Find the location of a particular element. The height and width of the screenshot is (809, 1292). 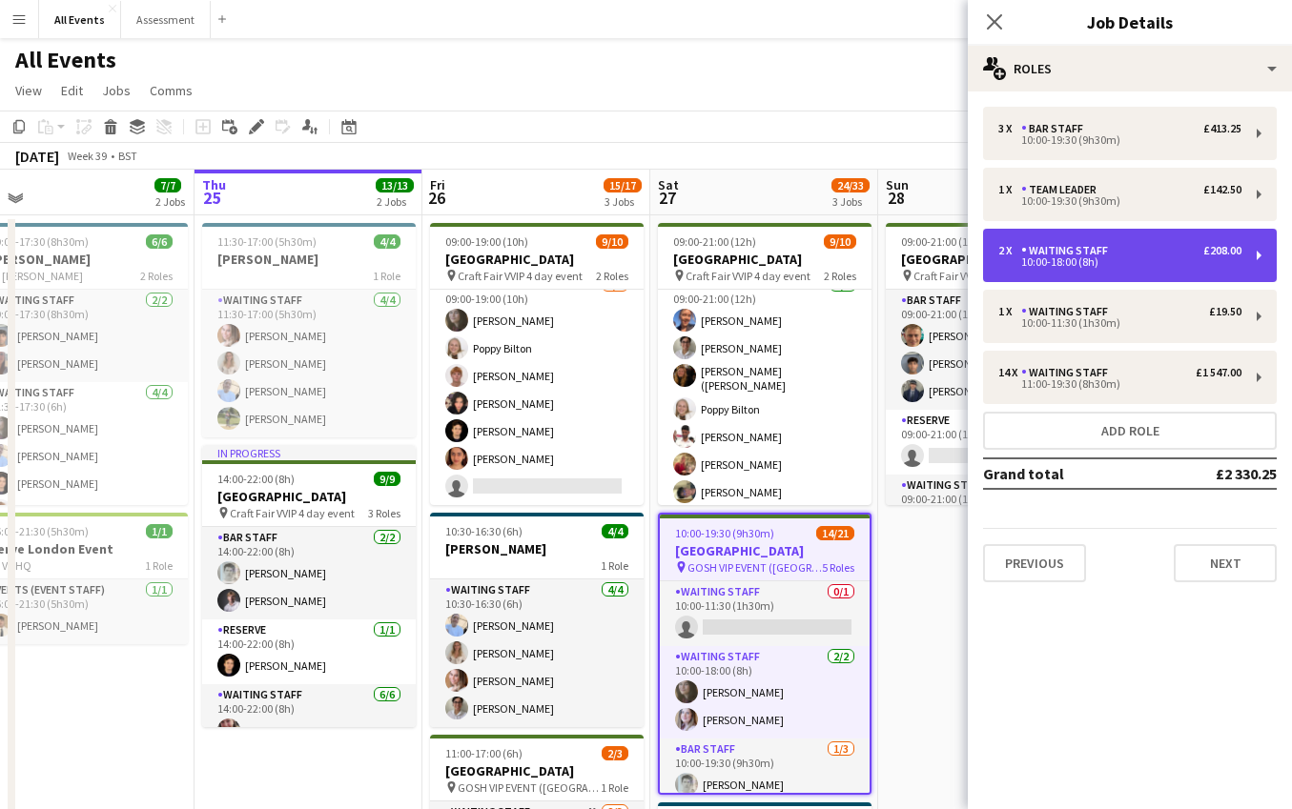

span: Sun is located at coordinates (897, 185).